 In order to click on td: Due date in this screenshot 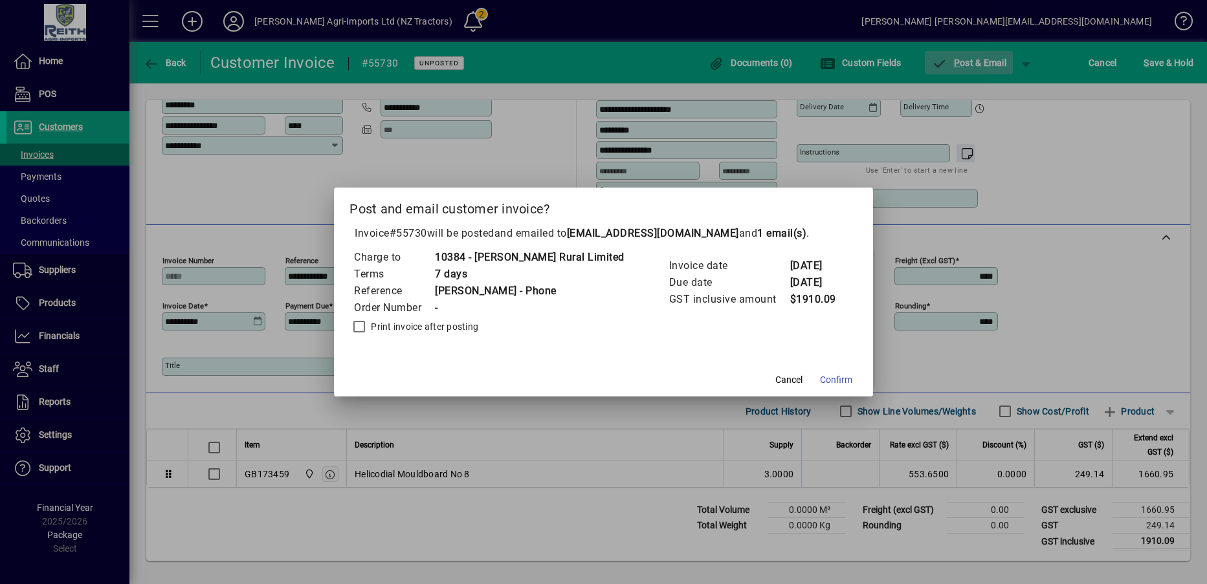, I will do `click(729, 283)`.